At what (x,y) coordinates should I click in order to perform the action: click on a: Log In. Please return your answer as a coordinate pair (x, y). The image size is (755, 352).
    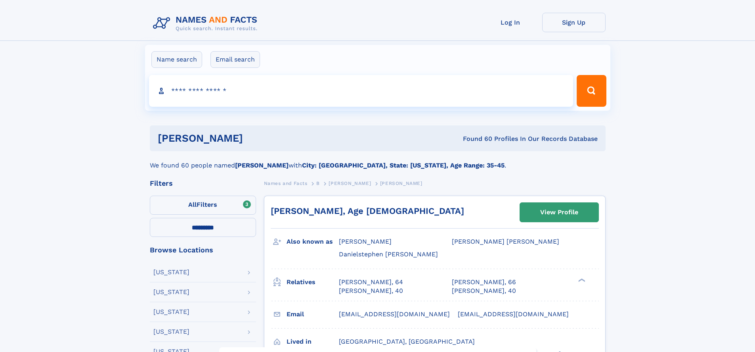
    Looking at the image, I should click on (510, 22).